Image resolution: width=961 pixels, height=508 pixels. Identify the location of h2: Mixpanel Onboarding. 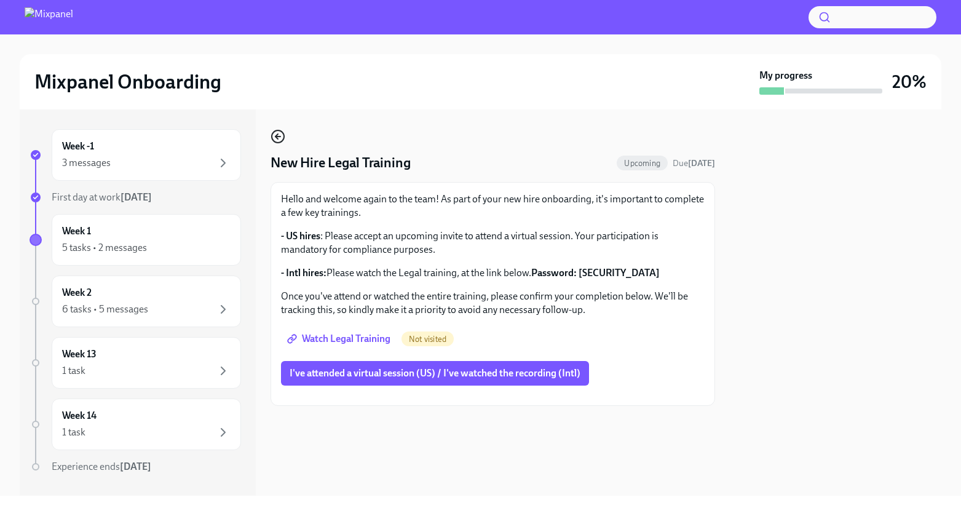
(128, 82).